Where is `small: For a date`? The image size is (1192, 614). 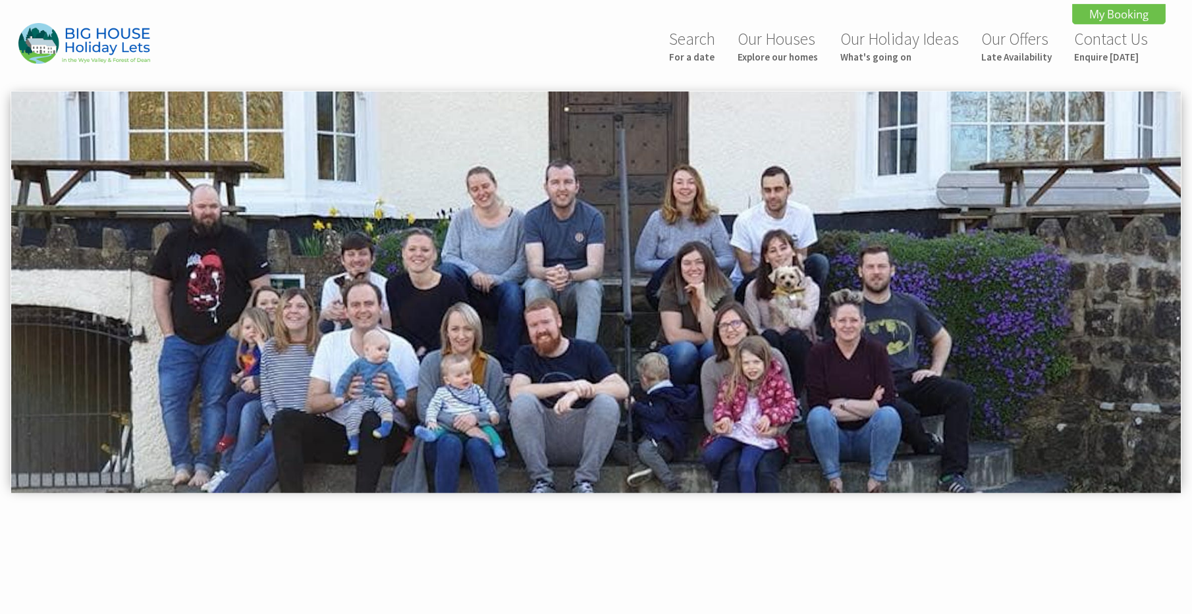
small: For a date is located at coordinates (692, 57).